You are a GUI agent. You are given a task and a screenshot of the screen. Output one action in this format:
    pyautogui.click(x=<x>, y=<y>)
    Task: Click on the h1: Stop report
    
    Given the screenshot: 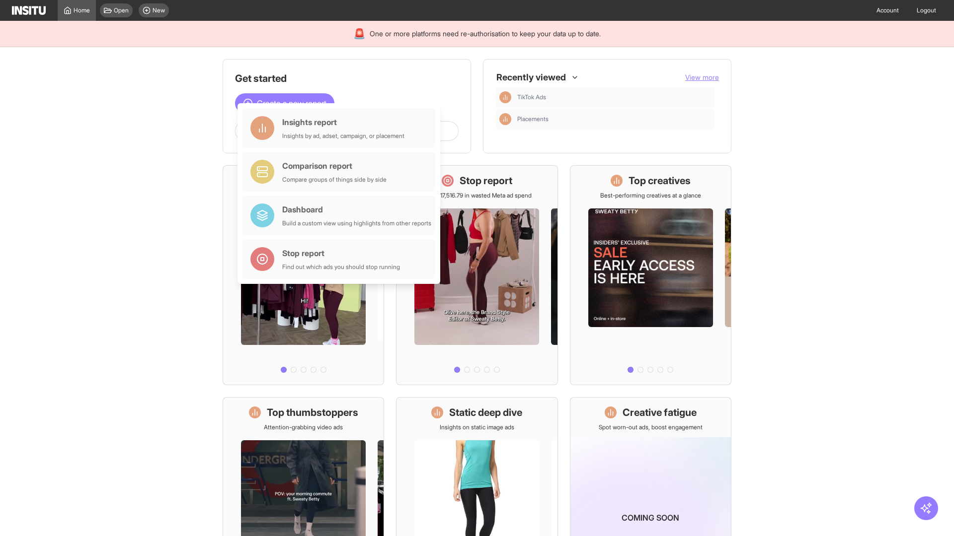 What is the action you would take?
    pyautogui.click(x=486, y=181)
    